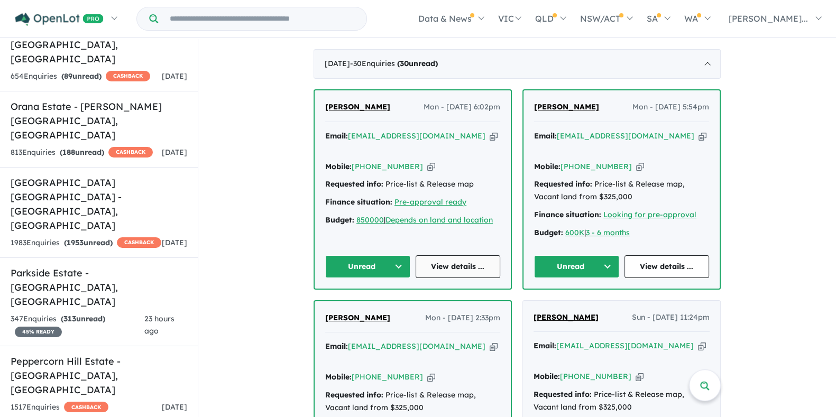 Image resolution: width=836 pixels, height=417 pixels. Describe the element at coordinates (650, 215) in the screenshot. I see `u: Looking for pre-approval` at that location.